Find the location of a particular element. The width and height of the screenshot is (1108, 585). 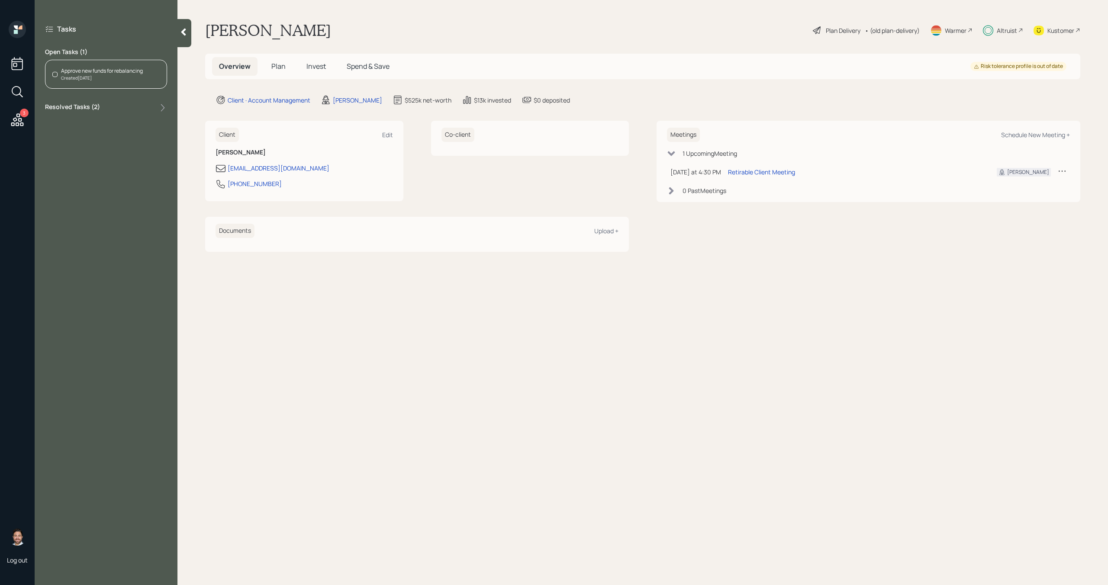

label: Tasks is located at coordinates (67, 29).